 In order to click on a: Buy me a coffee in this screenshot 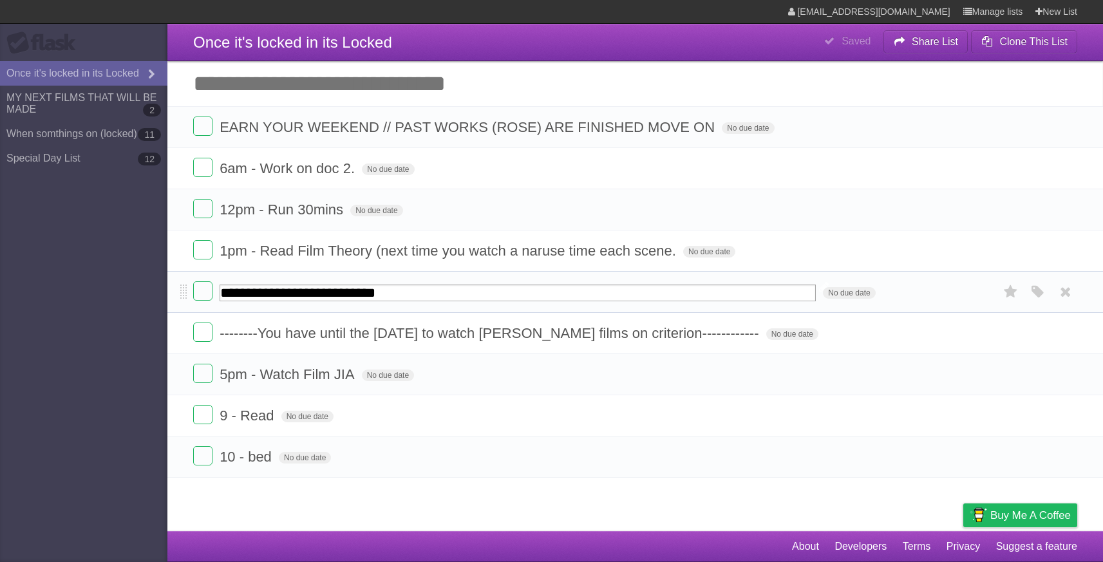, I will do `click(1020, 515)`.